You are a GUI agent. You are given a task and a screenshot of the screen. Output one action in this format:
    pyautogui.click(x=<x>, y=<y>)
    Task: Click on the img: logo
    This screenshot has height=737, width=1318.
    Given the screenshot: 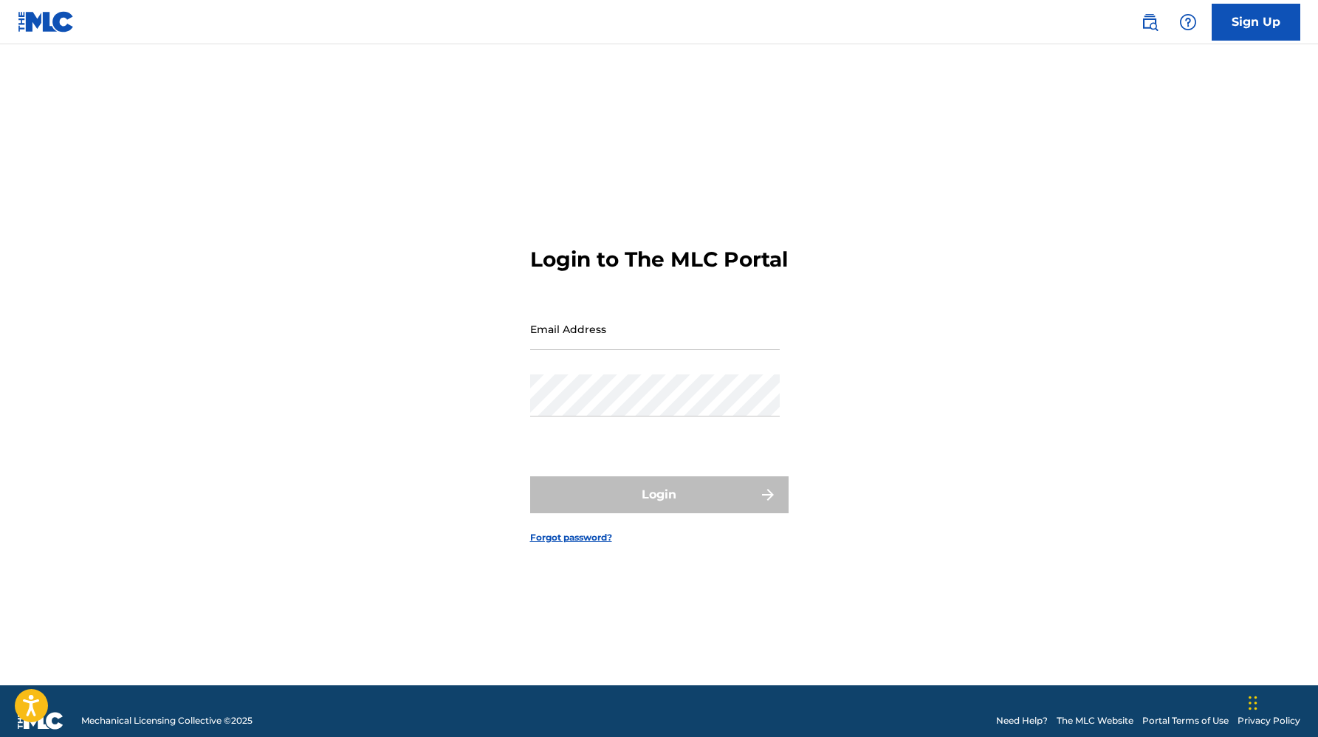 What is the action you would take?
    pyautogui.click(x=41, y=721)
    